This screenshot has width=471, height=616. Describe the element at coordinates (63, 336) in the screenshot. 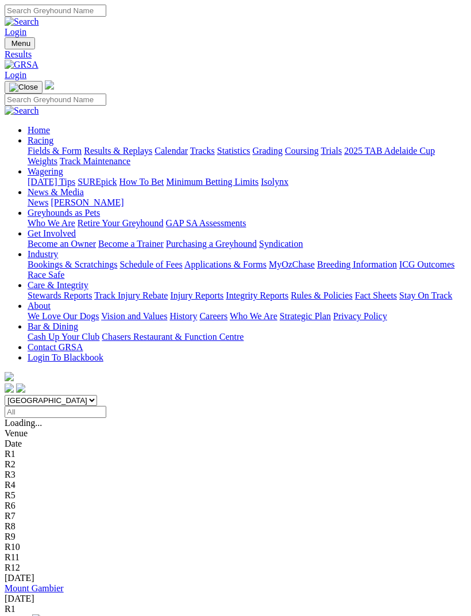

I see `a: Cash Up Your Club` at that location.